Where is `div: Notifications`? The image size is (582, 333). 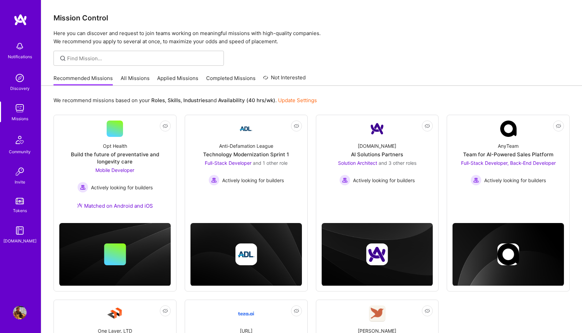 div: Notifications is located at coordinates (20, 57).